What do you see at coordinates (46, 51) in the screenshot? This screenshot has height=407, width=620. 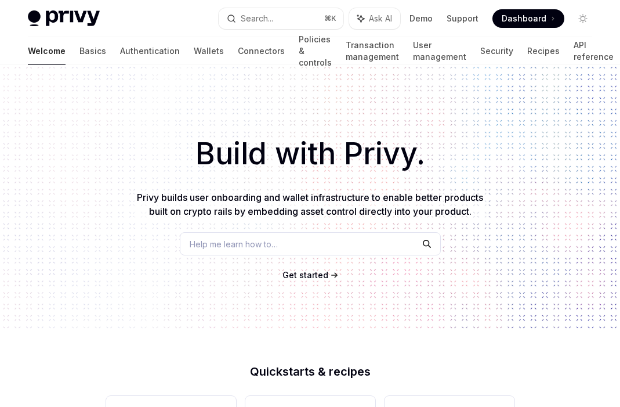 I see `a: Welcome` at bounding box center [46, 51].